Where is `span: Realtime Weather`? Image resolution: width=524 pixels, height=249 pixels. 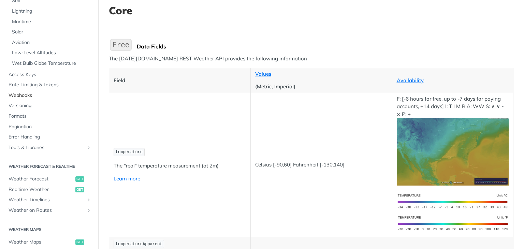 span: Realtime Weather is located at coordinates (41, 190).